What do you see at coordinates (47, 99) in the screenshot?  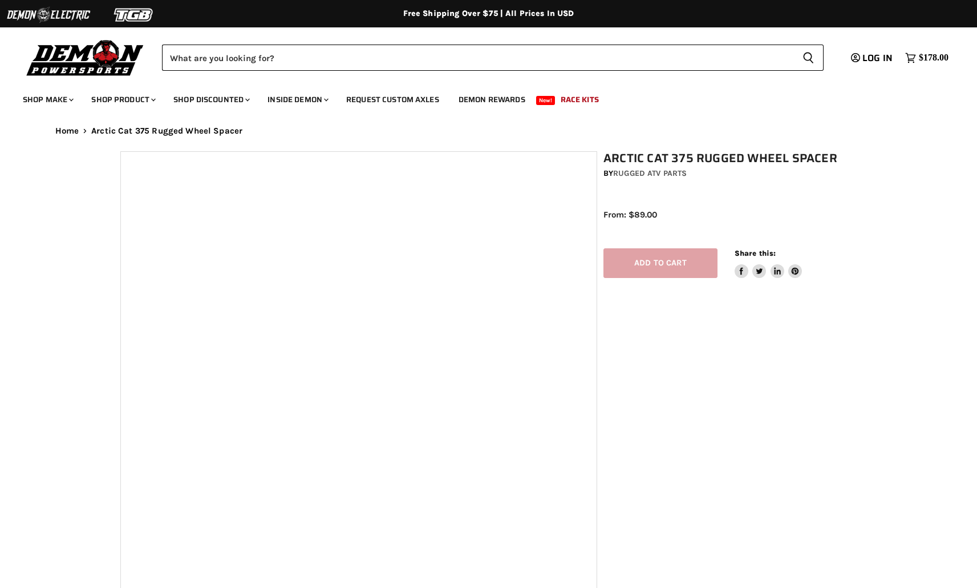 I see `a: Shop Make` at bounding box center [47, 99].